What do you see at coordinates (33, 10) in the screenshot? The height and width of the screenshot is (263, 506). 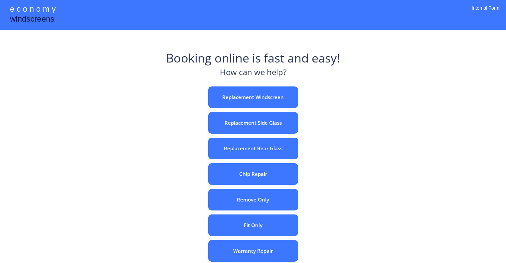 I see `div: e c o n o m y` at bounding box center [33, 10].